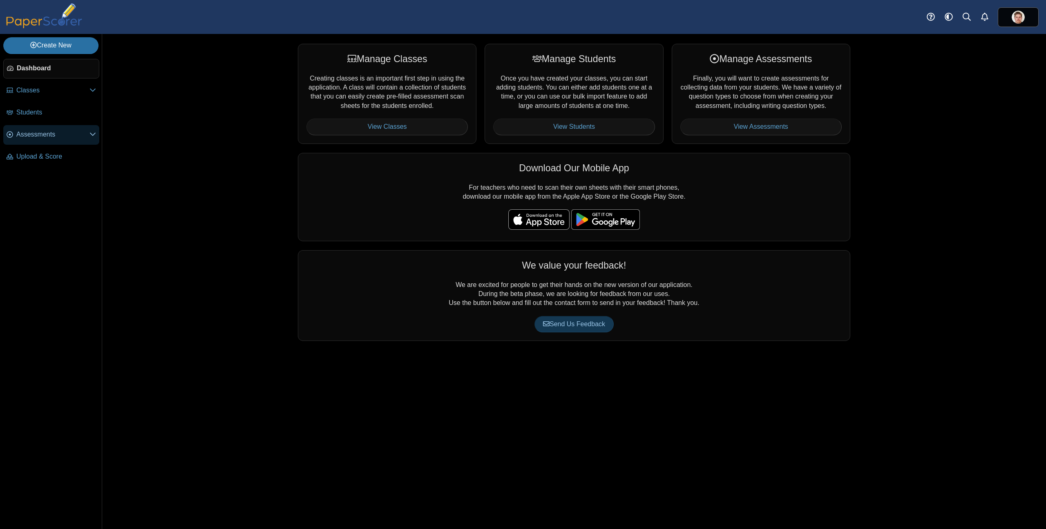 This screenshot has height=529, width=1046. Describe the element at coordinates (51, 157) in the screenshot. I see `a: Upload & Score` at that location.